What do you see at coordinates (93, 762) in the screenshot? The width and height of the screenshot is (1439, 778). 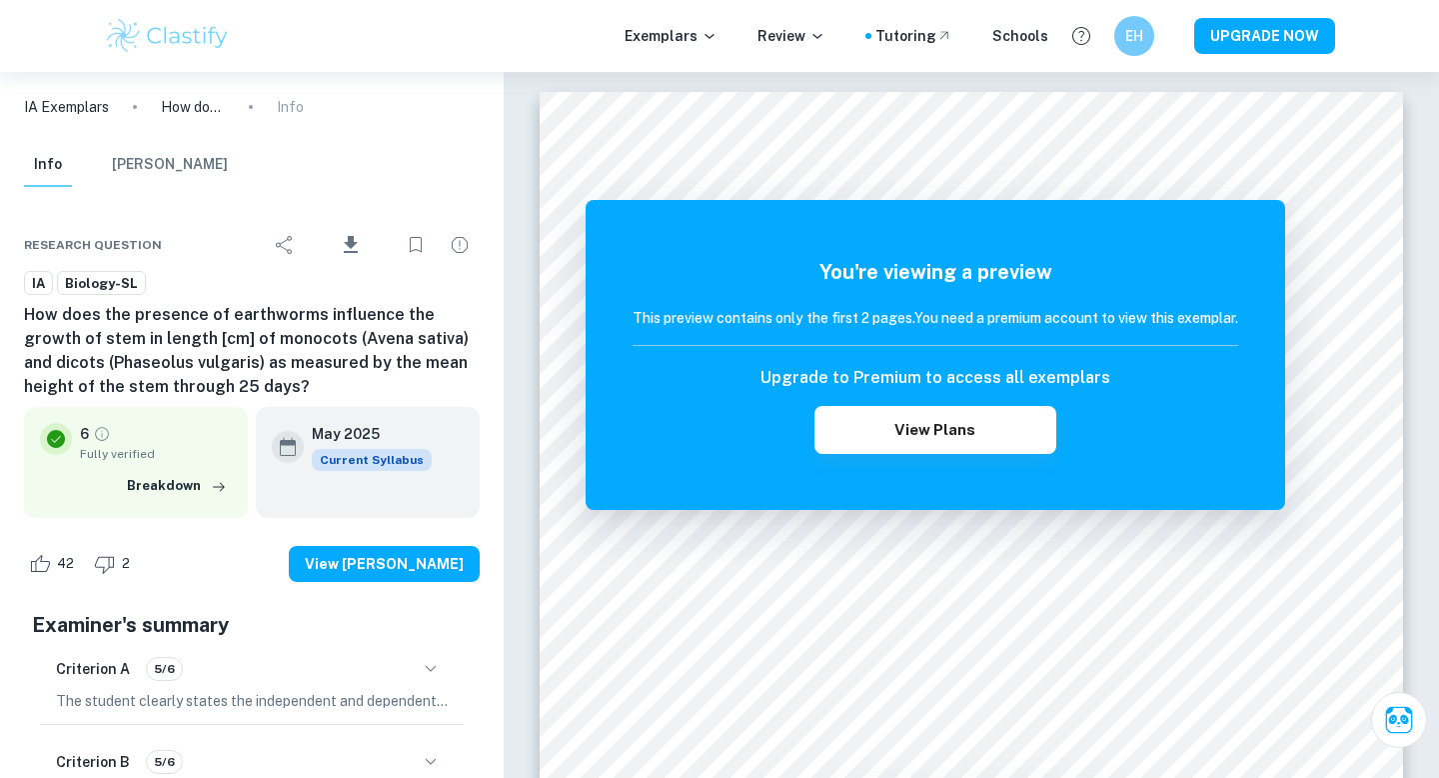 I see `h6: Criterion B` at bounding box center [93, 762].